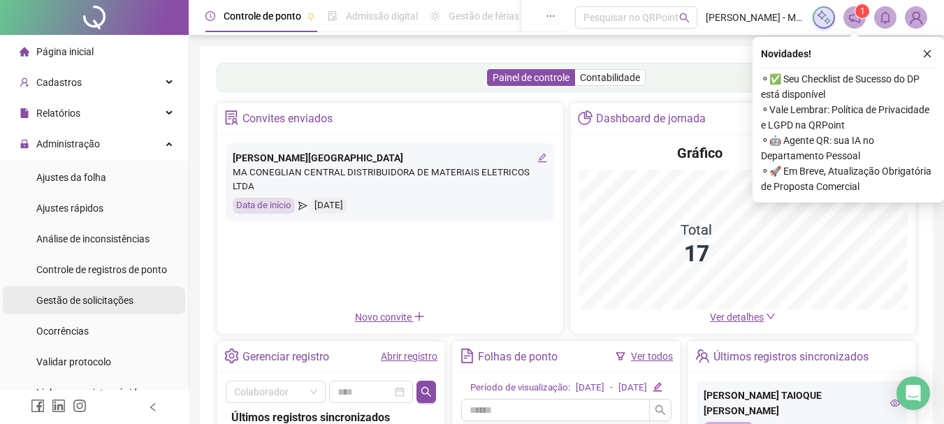  What do you see at coordinates (153, 407) in the screenshot?
I see `span: left` at bounding box center [153, 407].